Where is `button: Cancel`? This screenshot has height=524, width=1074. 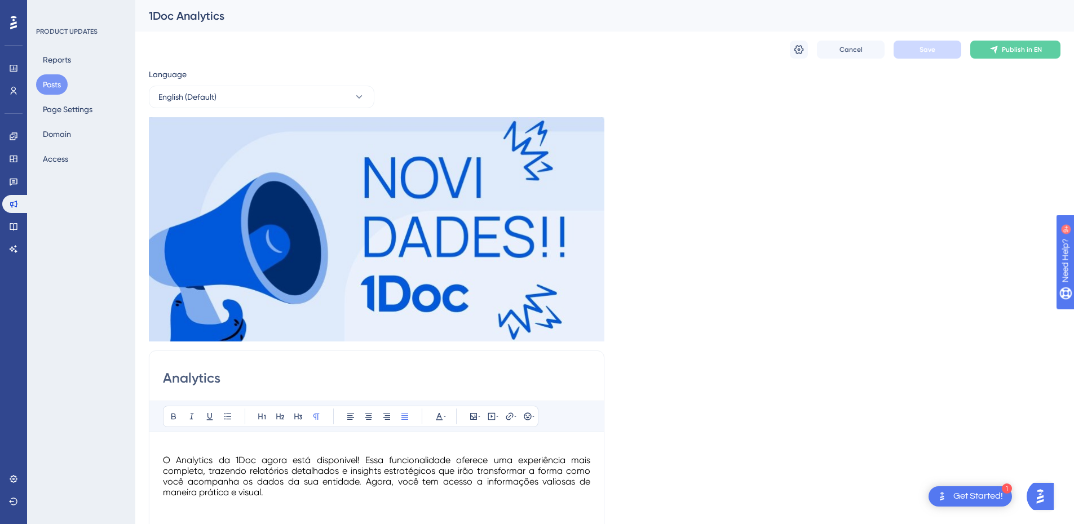 button: Cancel is located at coordinates (851, 50).